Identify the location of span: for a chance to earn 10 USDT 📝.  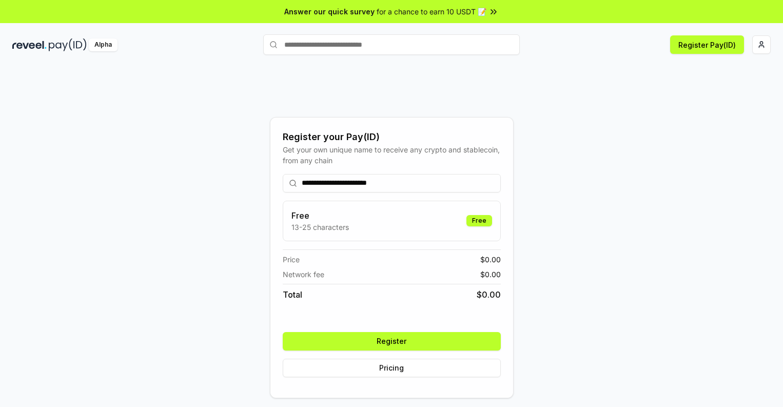
(431, 11).